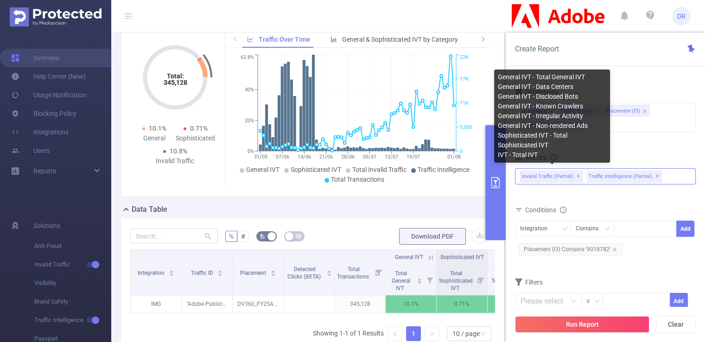 The width and height of the screenshot is (705, 342). Describe the element at coordinates (207, 304) in the screenshot. I see `p: "Adobe Publicis Emea Tier 1" [27133]` at that location.